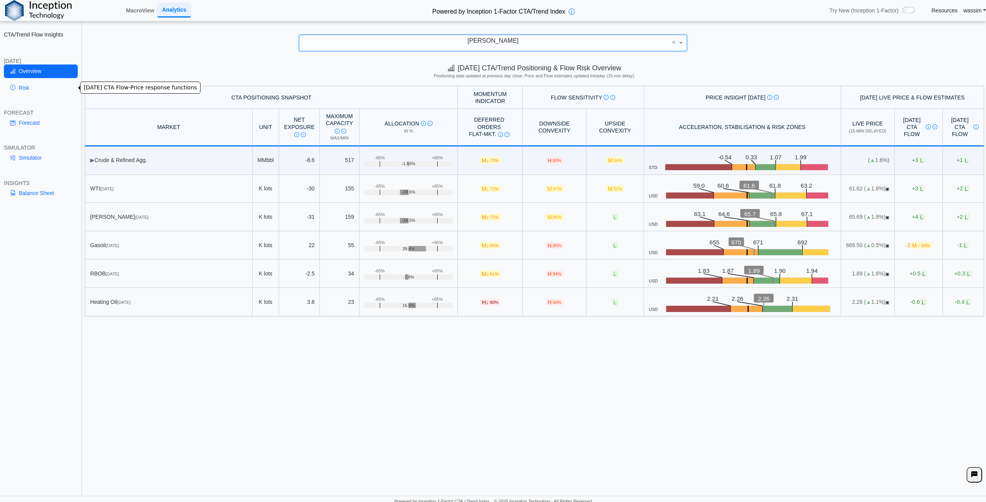 Image resolution: width=986 pixels, height=502 pixels. I want to click on a: Simulator, so click(41, 158).